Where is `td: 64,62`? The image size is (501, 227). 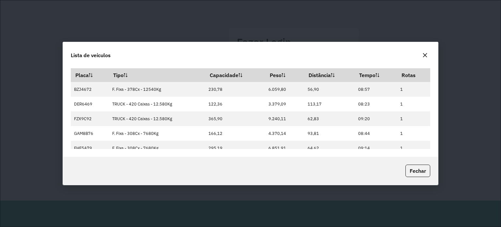
td: 64,62 is located at coordinates (329, 148).